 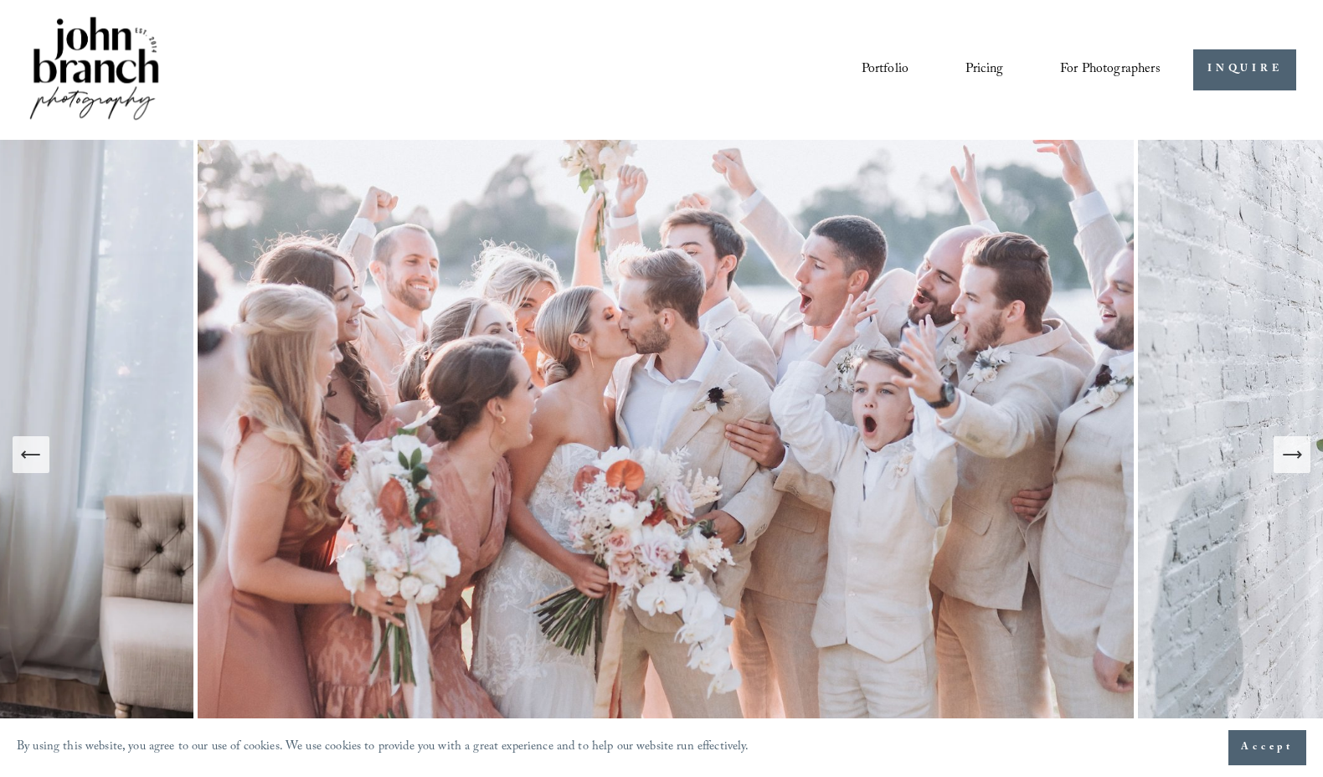 What do you see at coordinates (31, 455) in the screenshot?
I see `button: Previous Slide` at bounding box center [31, 455].